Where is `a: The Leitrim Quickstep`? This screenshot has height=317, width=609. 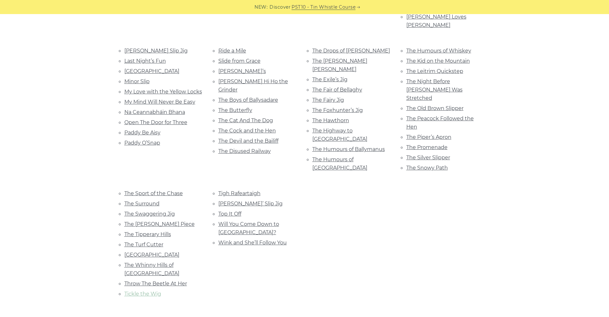 a: The Leitrim Quickstep is located at coordinates (435, 71).